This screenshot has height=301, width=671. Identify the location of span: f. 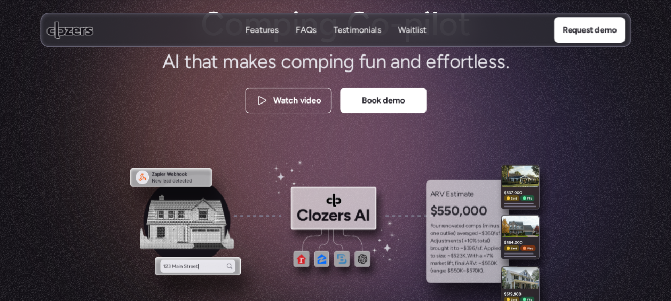
(481, 248).